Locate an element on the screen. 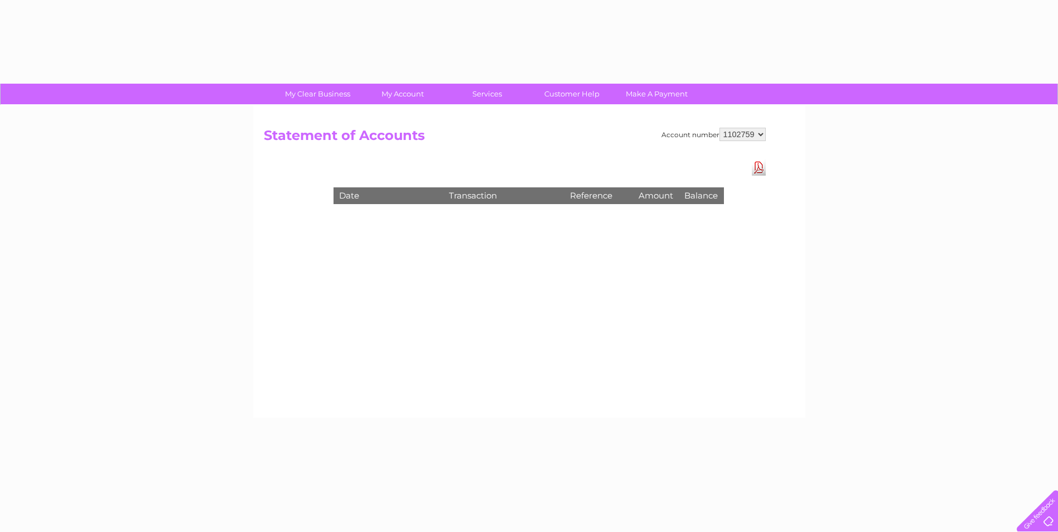  th: Date is located at coordinates (389, 195).